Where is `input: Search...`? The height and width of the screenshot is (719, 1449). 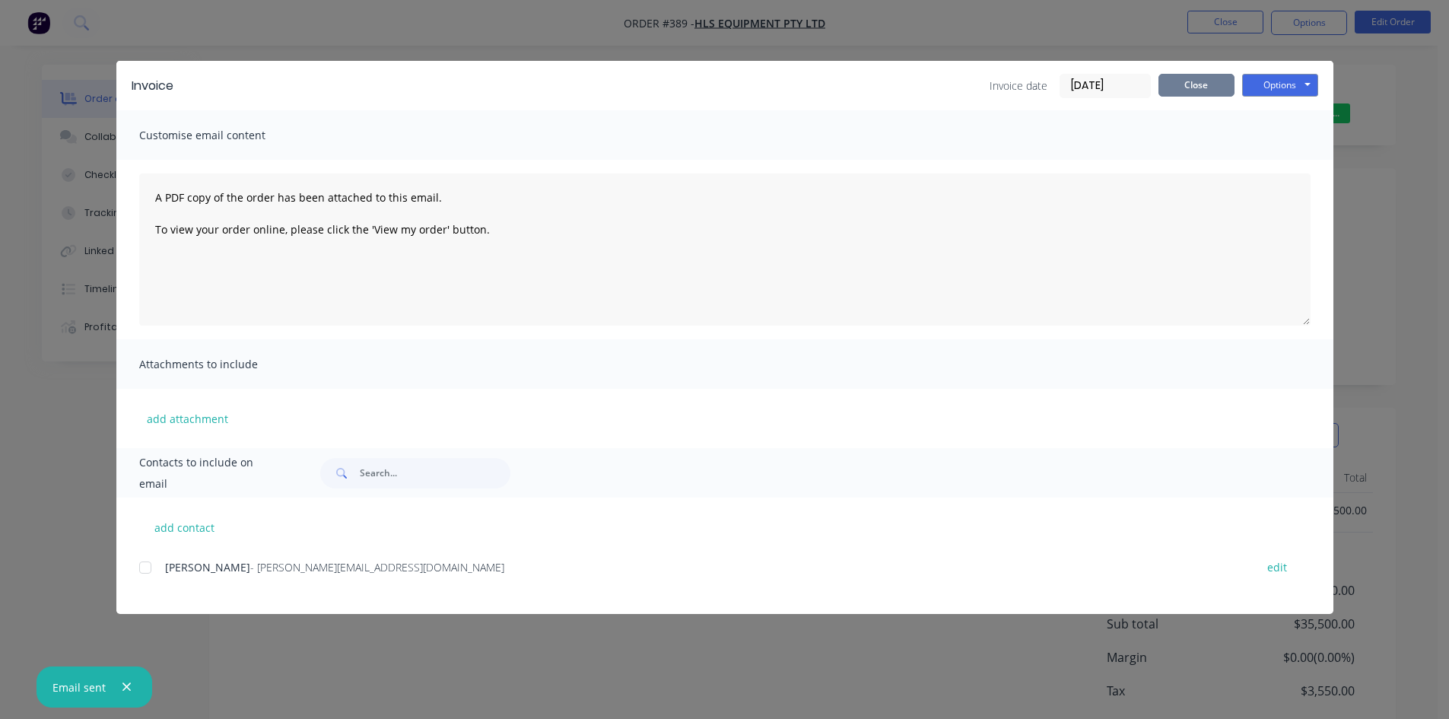
input: Search... is located at coordinates (435, 473).